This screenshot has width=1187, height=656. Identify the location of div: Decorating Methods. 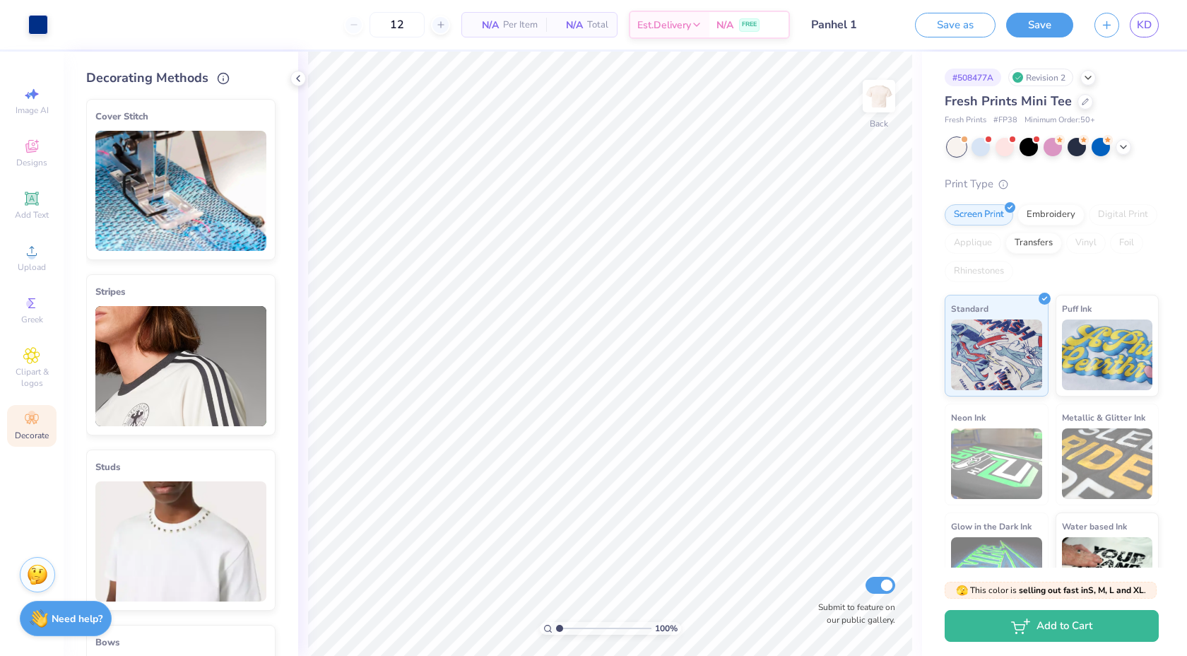
(181, 78).